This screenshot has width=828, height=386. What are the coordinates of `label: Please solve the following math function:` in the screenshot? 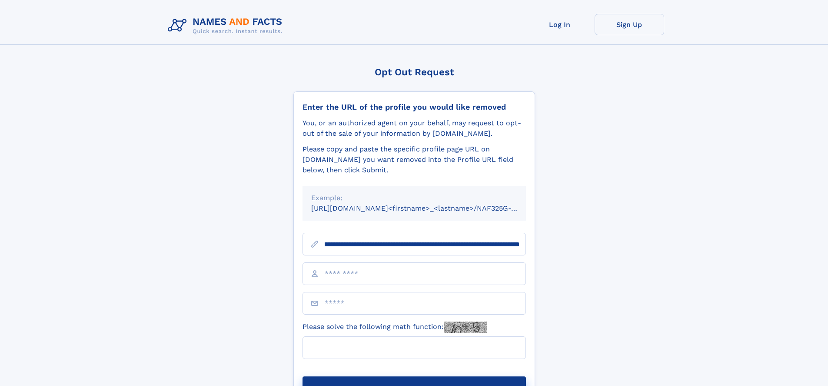 It's located at (395, 327).